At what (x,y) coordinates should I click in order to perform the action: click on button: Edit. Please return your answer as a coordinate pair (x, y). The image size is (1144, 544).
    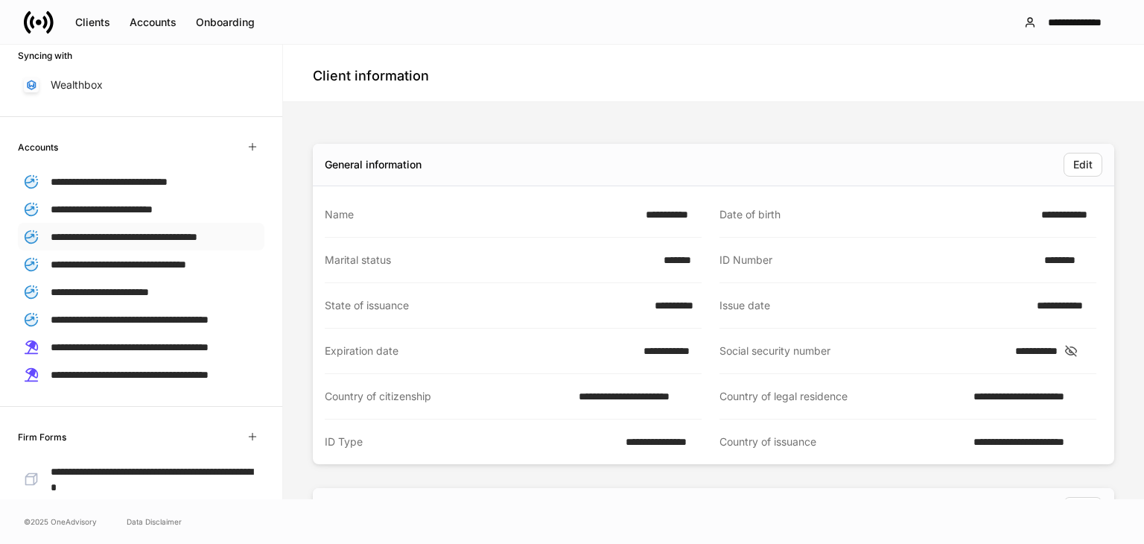
    Looking at the image, I should click on (1083, 165).